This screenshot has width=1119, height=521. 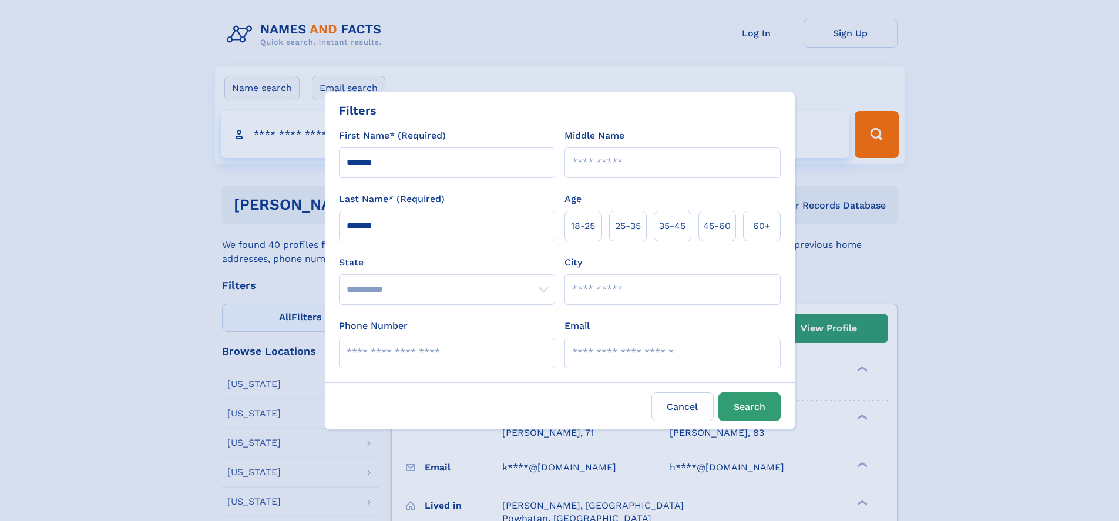 What do you see at coordinates (749, 406) in the screenshot?
I see `button: Search` at bounding box center [749, 406].